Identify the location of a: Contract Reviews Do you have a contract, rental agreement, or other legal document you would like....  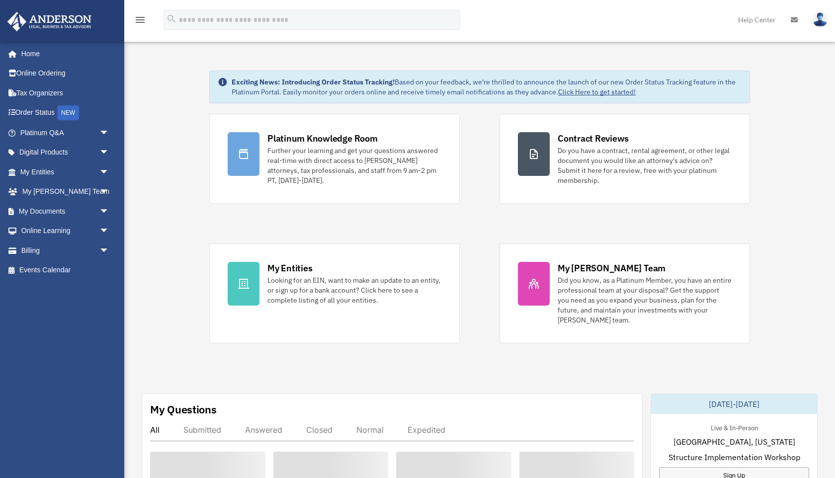
(625, 159).